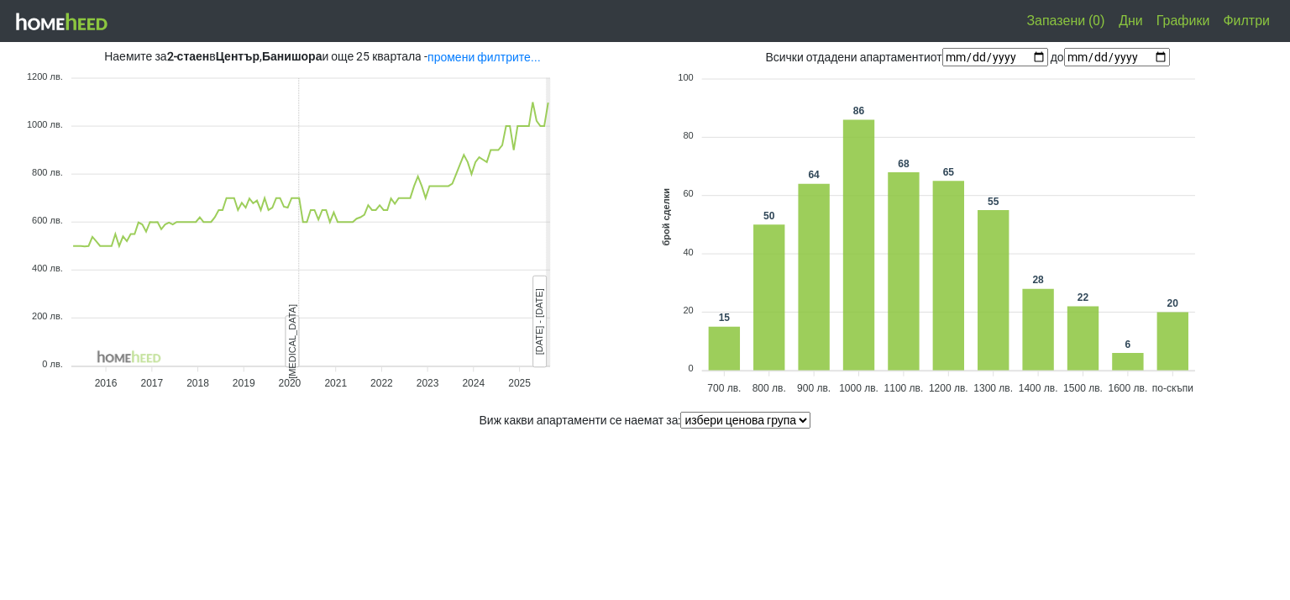 Image resolution: width=1290 pixels, height=600 pixels. What do you see at coordinates (519, 383) in the screenshot?
I see `tspan: 2025` at bounding box center [519, 383].